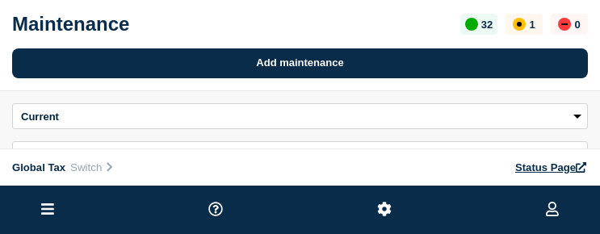 The image size is (600, 234). Describe the element at coordinates (70, 24) in the screenshot. I see `h1: Maintenance` at that location.